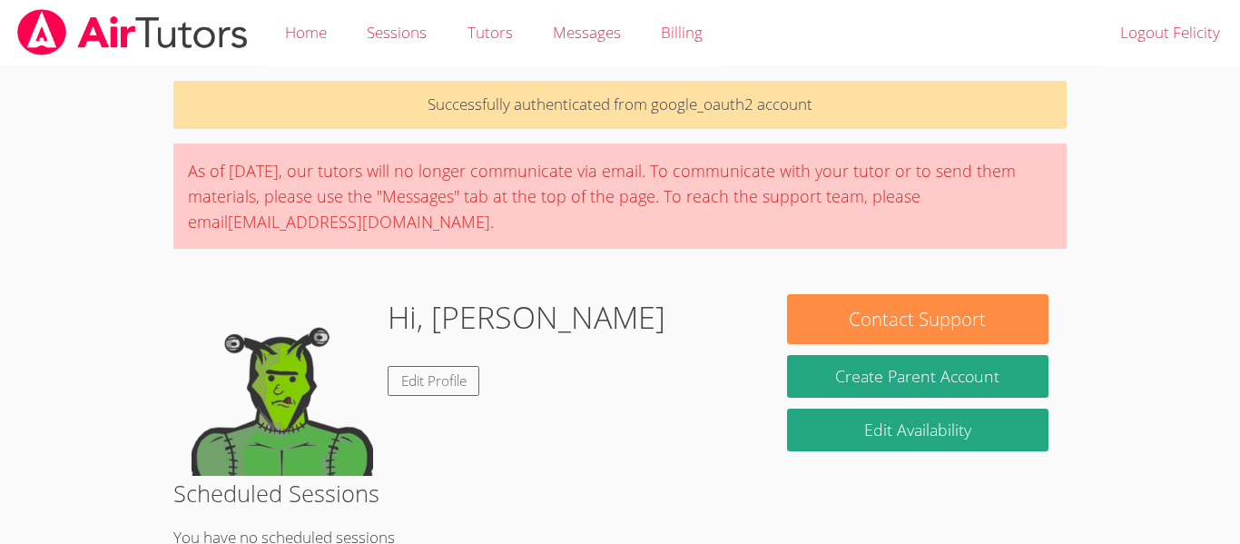 This screenshot has width=1240, height=544. What do you see at coordinates (620, 104) in the screenshot?
I see `p: Successfully authenticated from google_oauth2 account` at bounding box center [620, 104].